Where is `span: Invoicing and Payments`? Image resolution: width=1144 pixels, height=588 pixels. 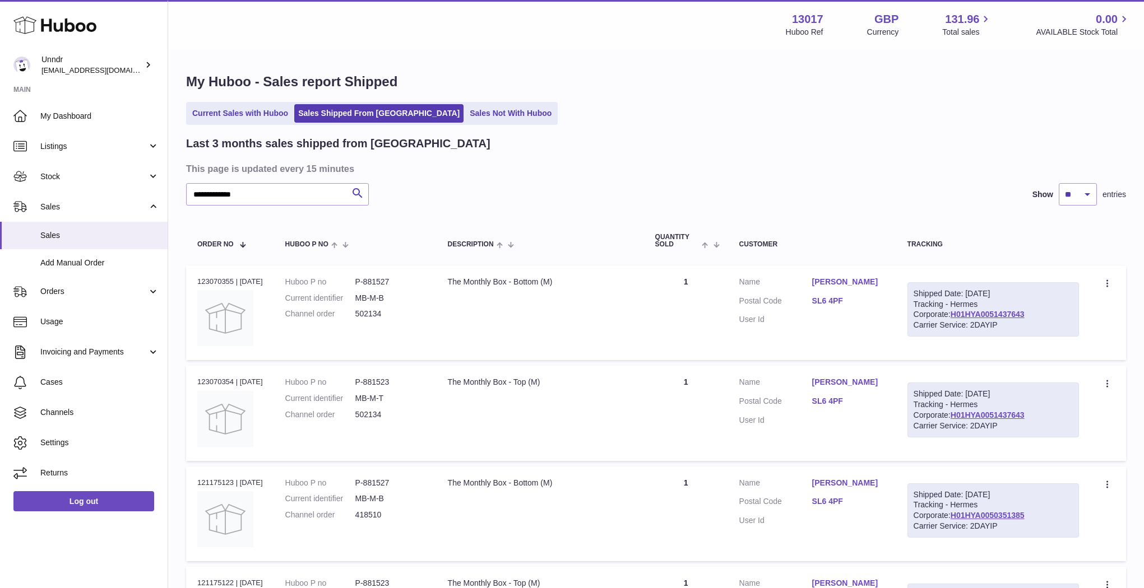 span: Invoicing and Payments is located at coordinates (94, 352).